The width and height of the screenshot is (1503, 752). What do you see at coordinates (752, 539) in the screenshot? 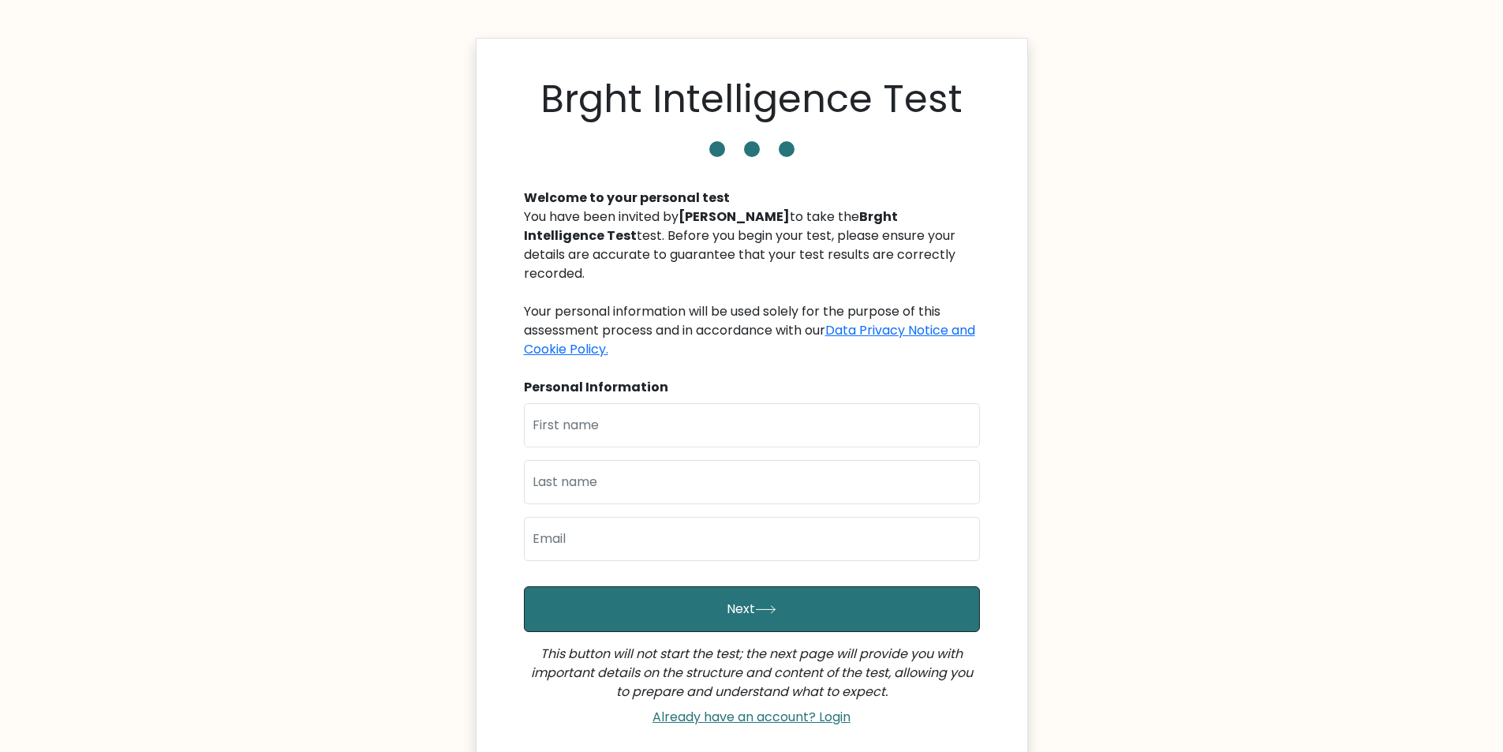
I see `input: Email` at bounding box center [752, 539].